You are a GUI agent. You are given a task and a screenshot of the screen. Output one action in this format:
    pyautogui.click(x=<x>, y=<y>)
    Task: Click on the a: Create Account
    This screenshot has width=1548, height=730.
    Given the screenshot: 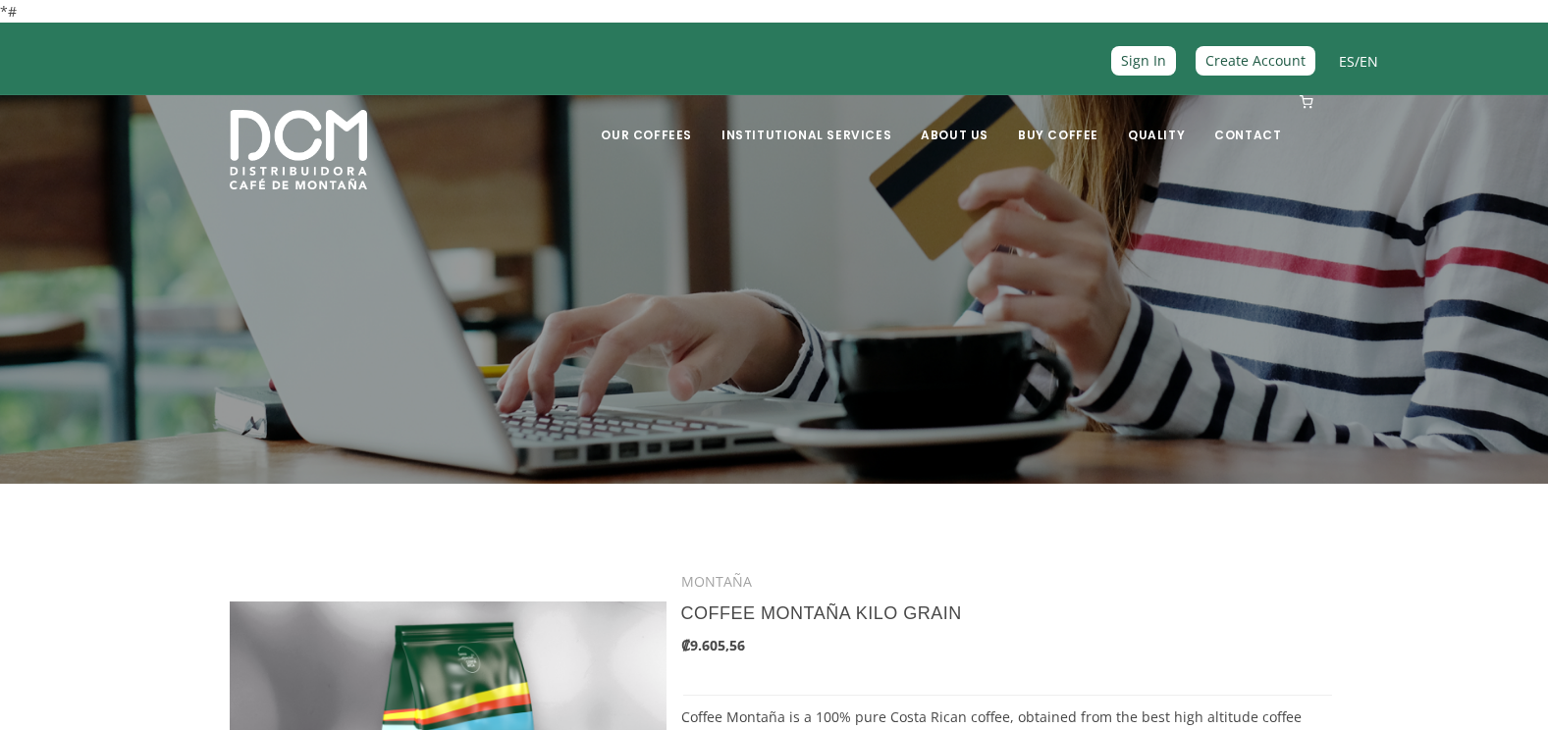 What is the action you would take?
    pyautogui.click(x=1256, y=60)
    